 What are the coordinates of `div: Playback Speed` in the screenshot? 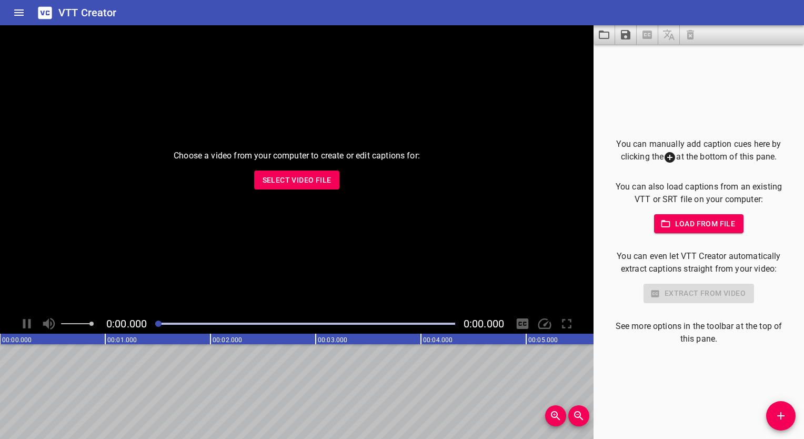 It's located at (545, 324).